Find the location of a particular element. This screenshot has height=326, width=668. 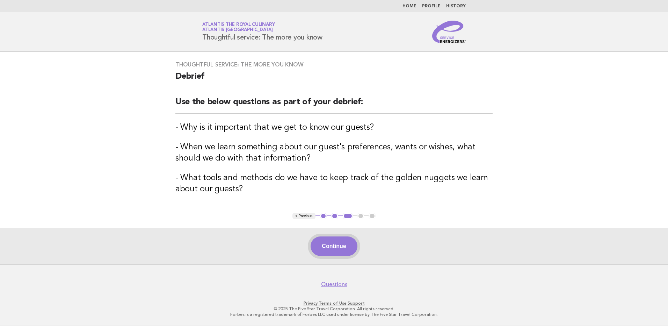

button: Continue is located at coordinates (334, 246).